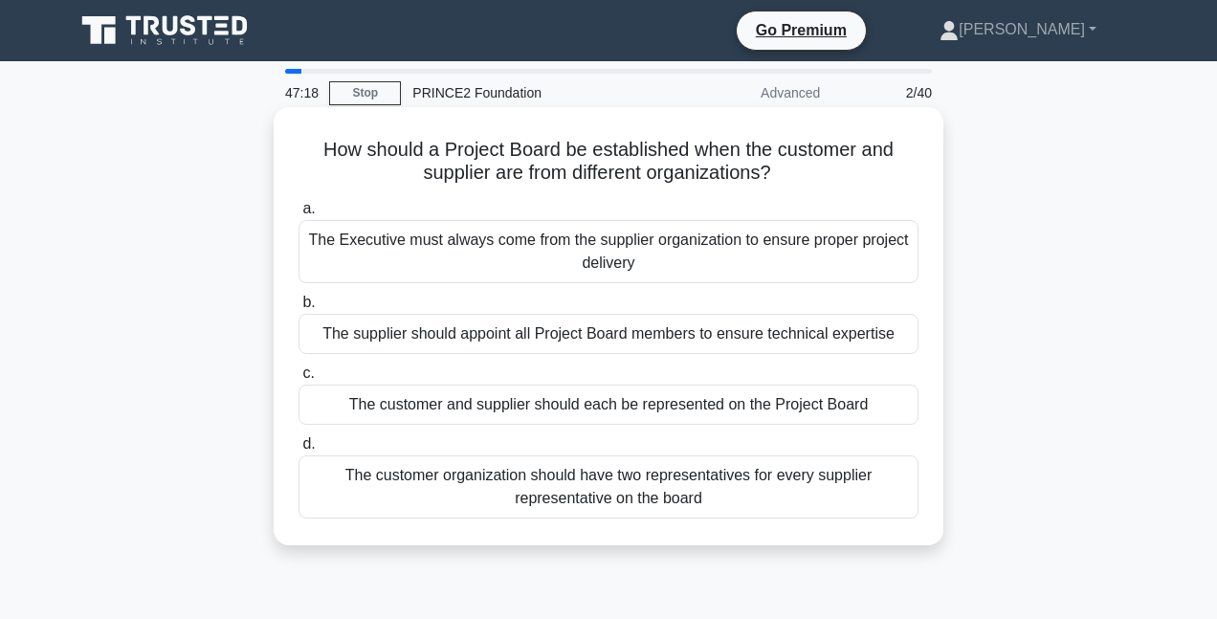 Image resolution: width=1217 pixels, height=619 pixels. I want to click on span: a., so click(308, 208).